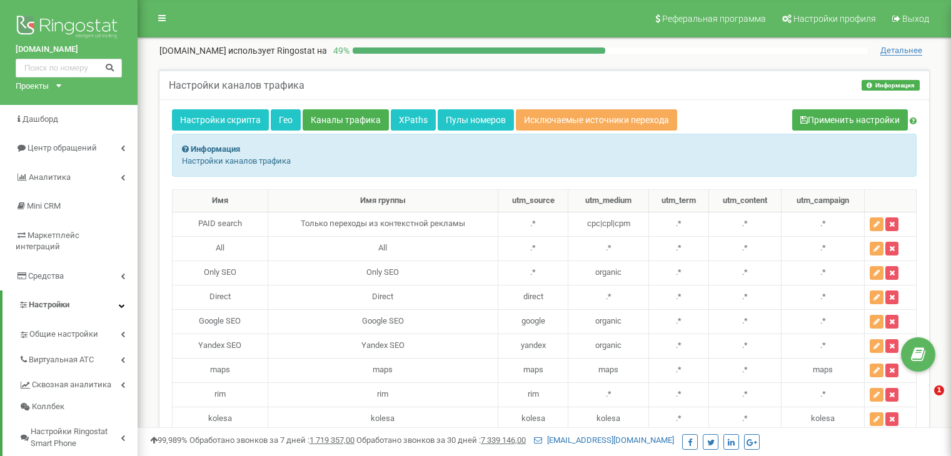 The height and width of the screenshot is (456, 951). What do you see at coordinates (71, 385) in the screenshot?
I see `span: Сквозная аналитика` at bounding box center [71, 385].